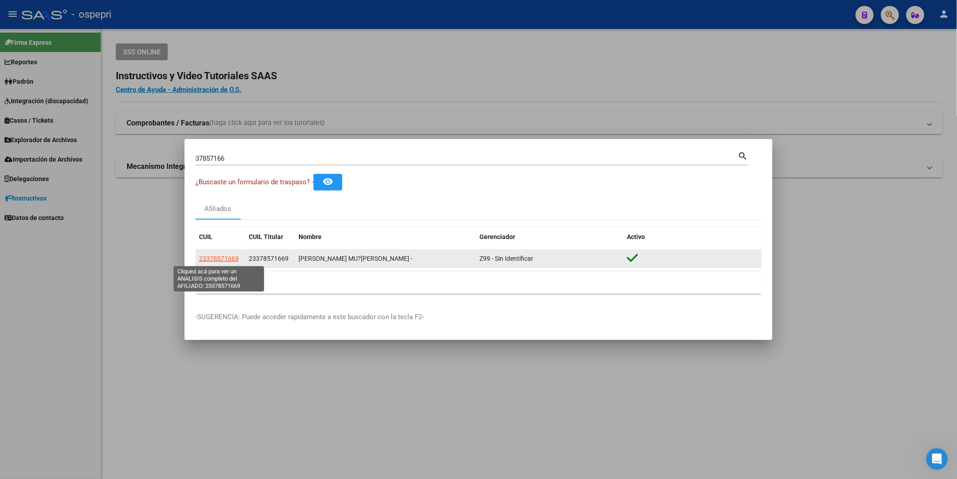 The width and height of the screenshot is (957, 479). I want to click on div: 1 total, so click(479, 282).